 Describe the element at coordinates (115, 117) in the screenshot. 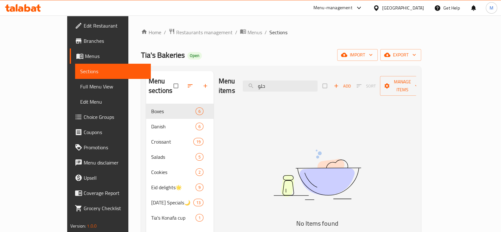

I see `span: Choice Groups` at that location.